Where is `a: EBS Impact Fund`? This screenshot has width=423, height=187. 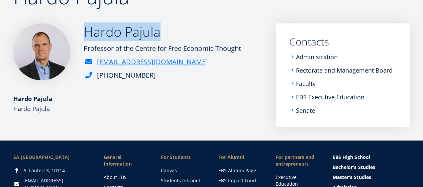 a: EBS Impact Fund is located at coordinates (240, 180).